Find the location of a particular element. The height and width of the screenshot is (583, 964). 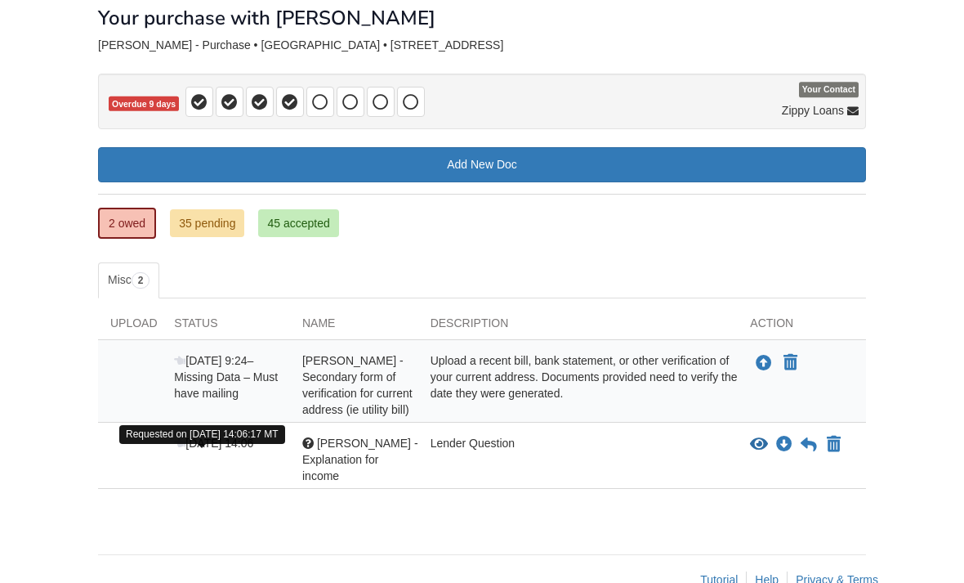

div: Lender Question is located at coordinates (579, 459).